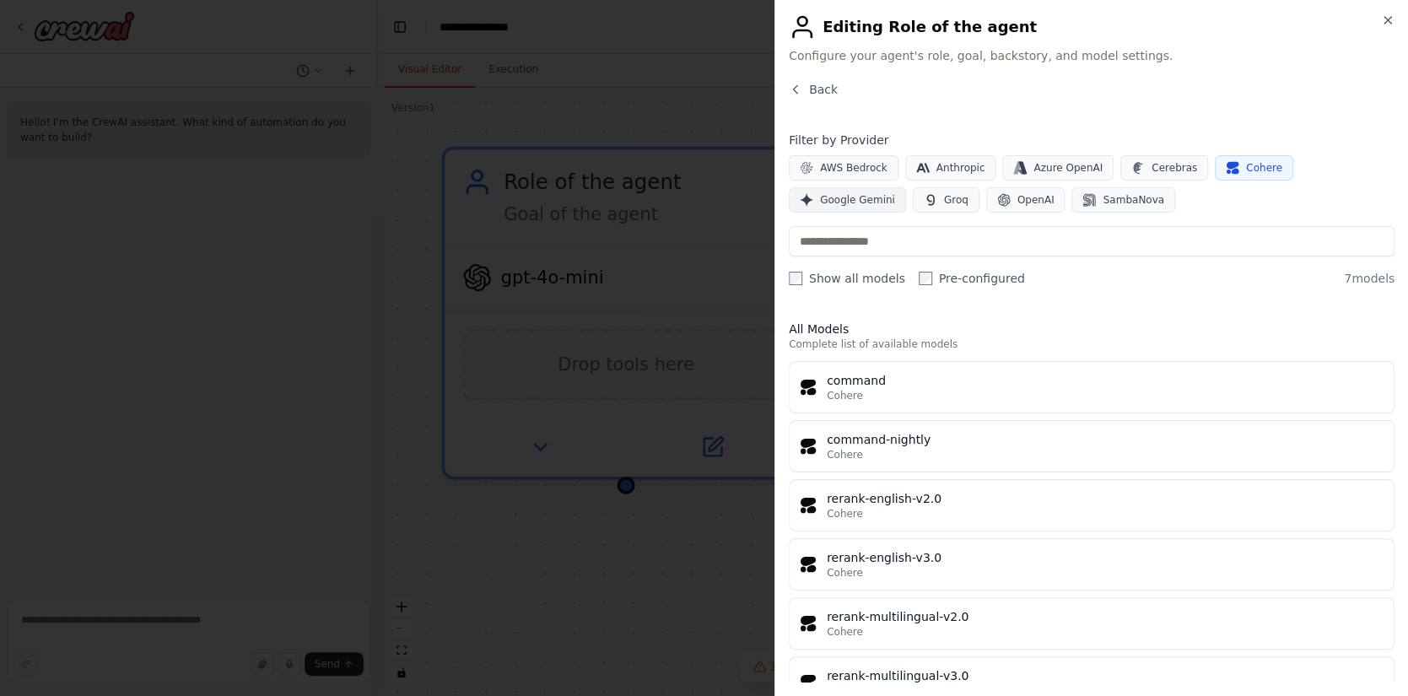 This screenshot has height=696, width=1408. What do you see at coordinates (1133, 200) in the screenshot?
I see `span: SambaNova` at bounding box center [1133, 200].